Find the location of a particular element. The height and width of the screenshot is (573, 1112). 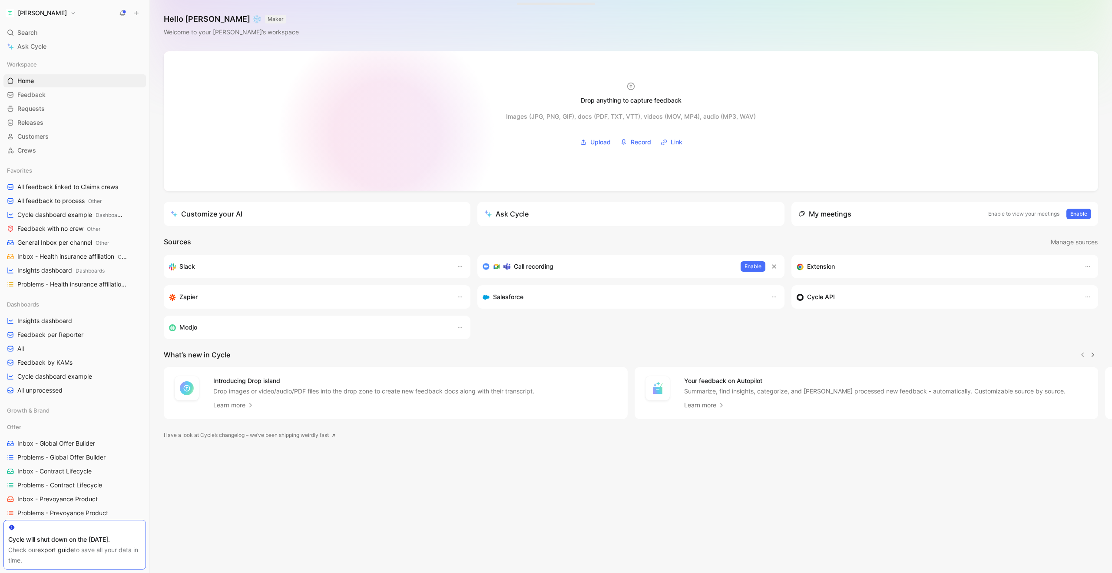

div: Check our to save all your data in time. is located at coordinates (75, 555).